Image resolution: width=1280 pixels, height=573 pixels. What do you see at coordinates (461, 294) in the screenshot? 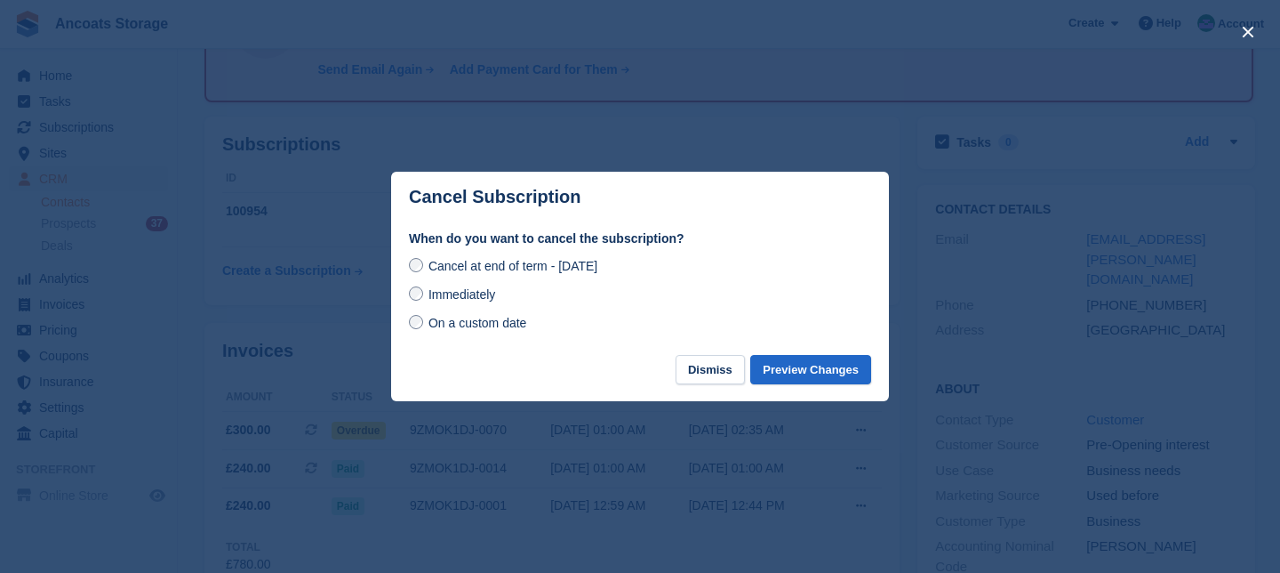
I see `span: Immediately` at bounding box center [461, 294].